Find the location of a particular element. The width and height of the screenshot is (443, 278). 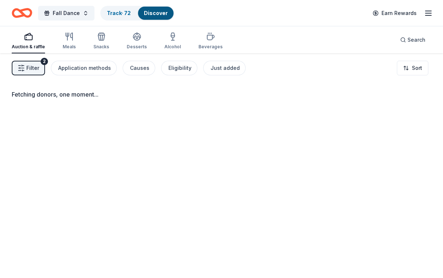

a: Track· 72 is located at coordinates (119, 13).